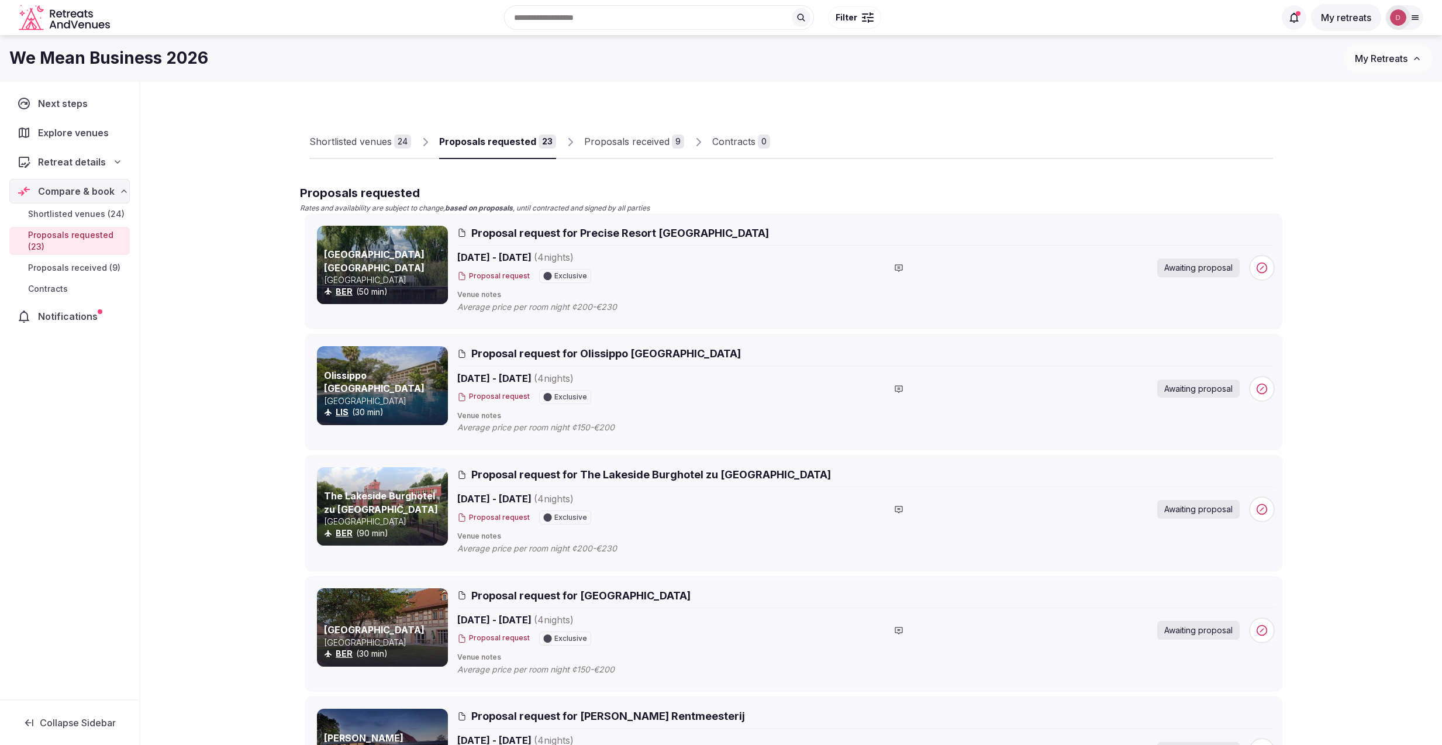 The height and width of the screenshot is (745, 1442). Describe the element at coordinates (1381, 58) in the screenshot. I see `span: My Retreats` at that location.